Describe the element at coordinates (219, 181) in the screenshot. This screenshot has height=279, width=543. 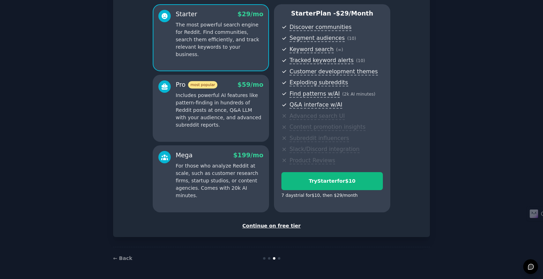
I see `p: For those who analyze Reddit at scale, such as customer research firms, startup studios, or conte...` at that location.